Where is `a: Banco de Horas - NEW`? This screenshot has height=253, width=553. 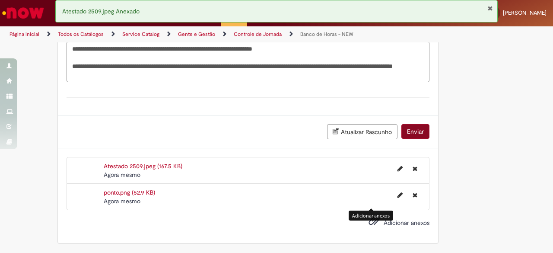
a: Banco de Horas - NEW is located at coordinates (327, 34).